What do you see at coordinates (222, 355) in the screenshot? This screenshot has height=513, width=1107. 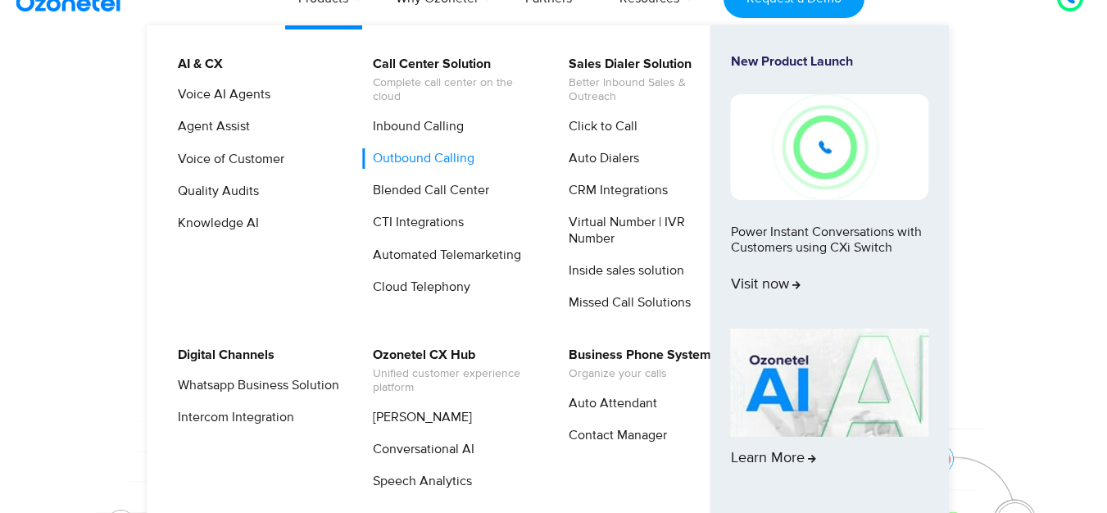 I see `a: Digital Channels` at bounding box center [222, 355].